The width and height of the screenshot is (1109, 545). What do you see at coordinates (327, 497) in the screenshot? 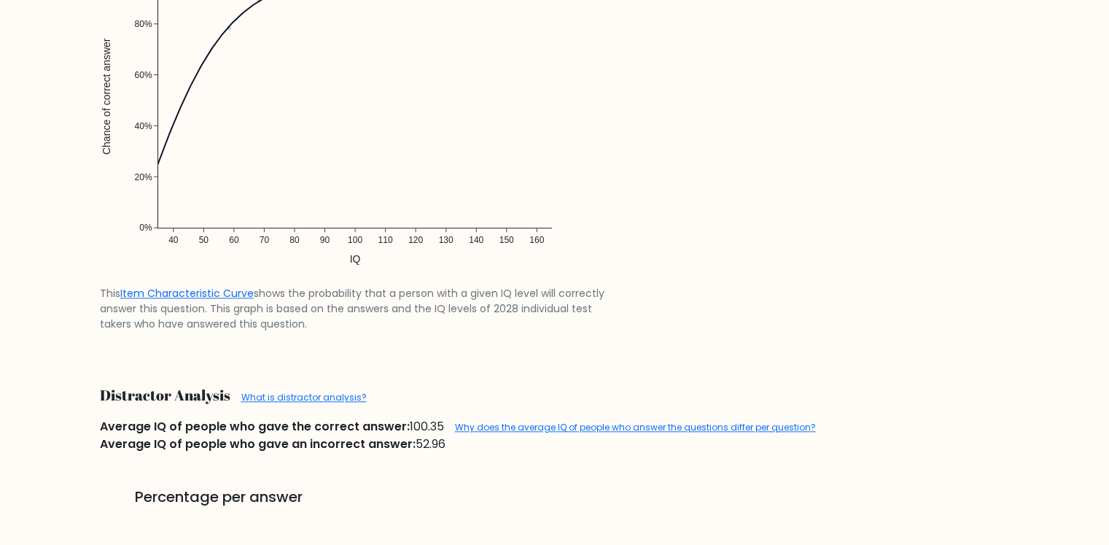
I see `h5: Percentage per answer` at bounding box center [327, 497].